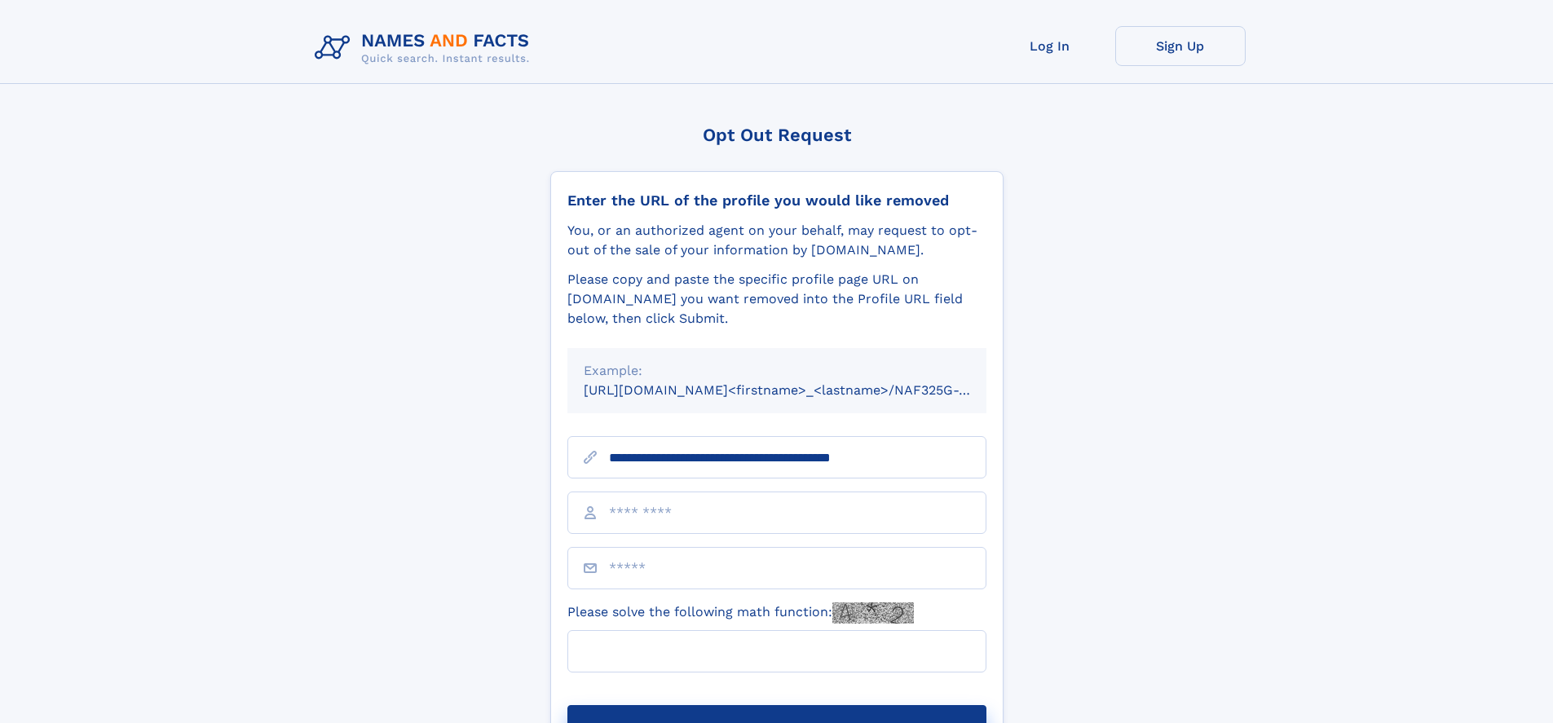  I want to click on div: Enter the URL of the profile you would like removed, so click(777, 201).